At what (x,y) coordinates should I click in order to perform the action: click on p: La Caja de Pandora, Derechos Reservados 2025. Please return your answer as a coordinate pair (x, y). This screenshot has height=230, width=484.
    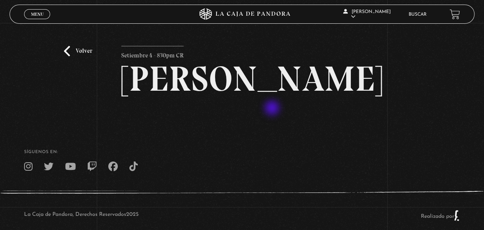
    Looking at the image, I should click on (81, 215).